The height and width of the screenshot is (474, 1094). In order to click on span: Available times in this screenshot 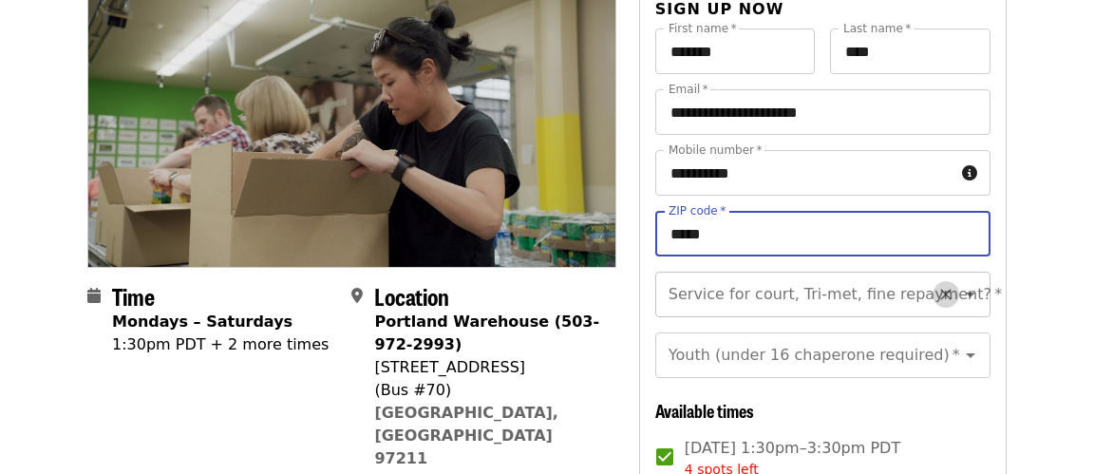, I will do `click(704, 410)`.